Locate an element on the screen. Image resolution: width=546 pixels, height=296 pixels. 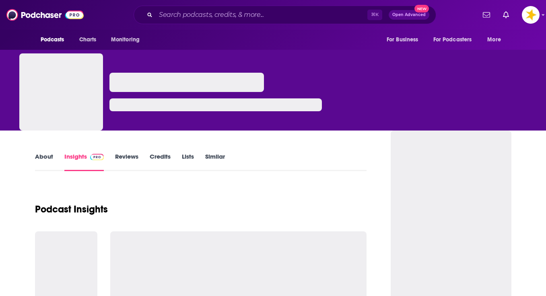
a: Reviews is located at coordinates (127, 162).